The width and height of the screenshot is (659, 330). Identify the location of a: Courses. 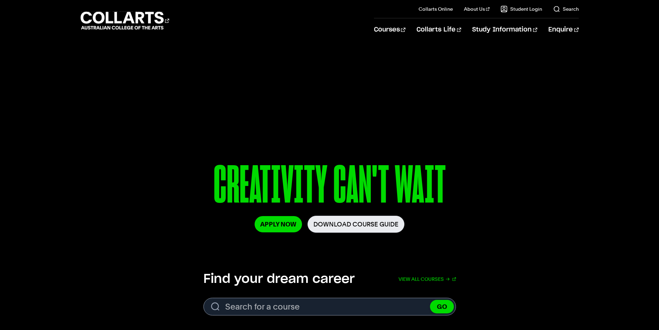
(390, 30).